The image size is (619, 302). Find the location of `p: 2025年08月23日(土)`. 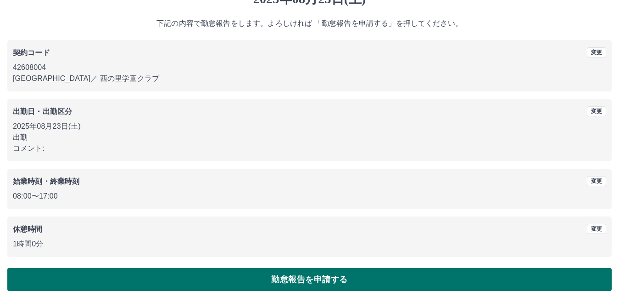

p: 2025年08月23日(土) is located at coordinates (309, 126).